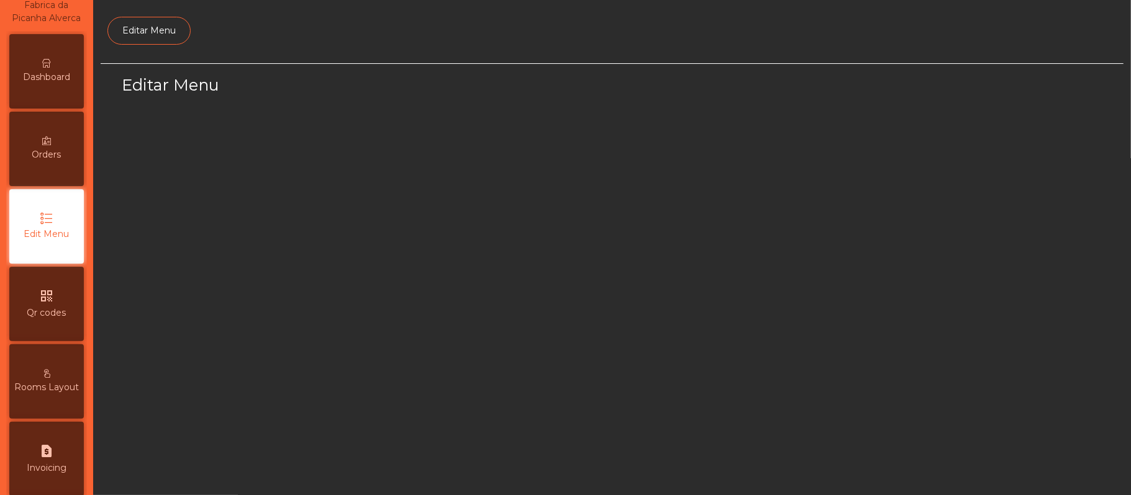 The height and width of the screenshot is (495, 1131). Describe the element at coordinates (149, 30) in the screenshot. I see `a: Editar Menu` at that location.